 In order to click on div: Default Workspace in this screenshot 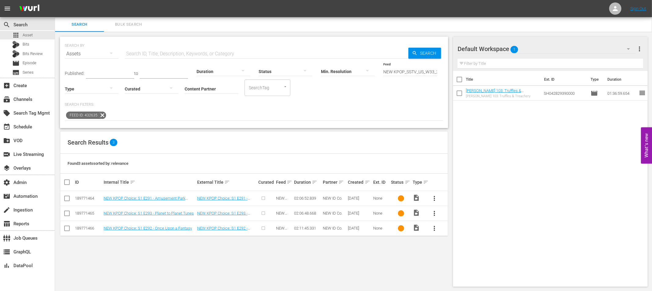, I will do `click(546, 49)`.